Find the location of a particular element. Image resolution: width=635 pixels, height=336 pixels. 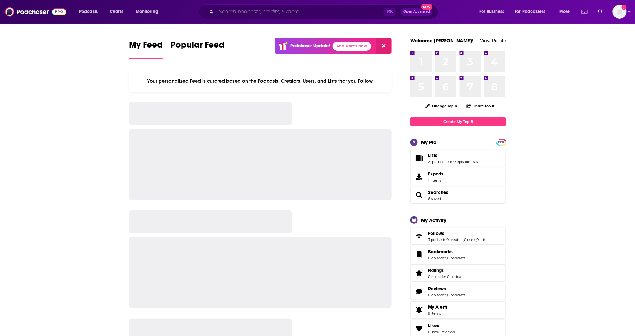

span: Popular Feed is located at coordinates (197, 47).